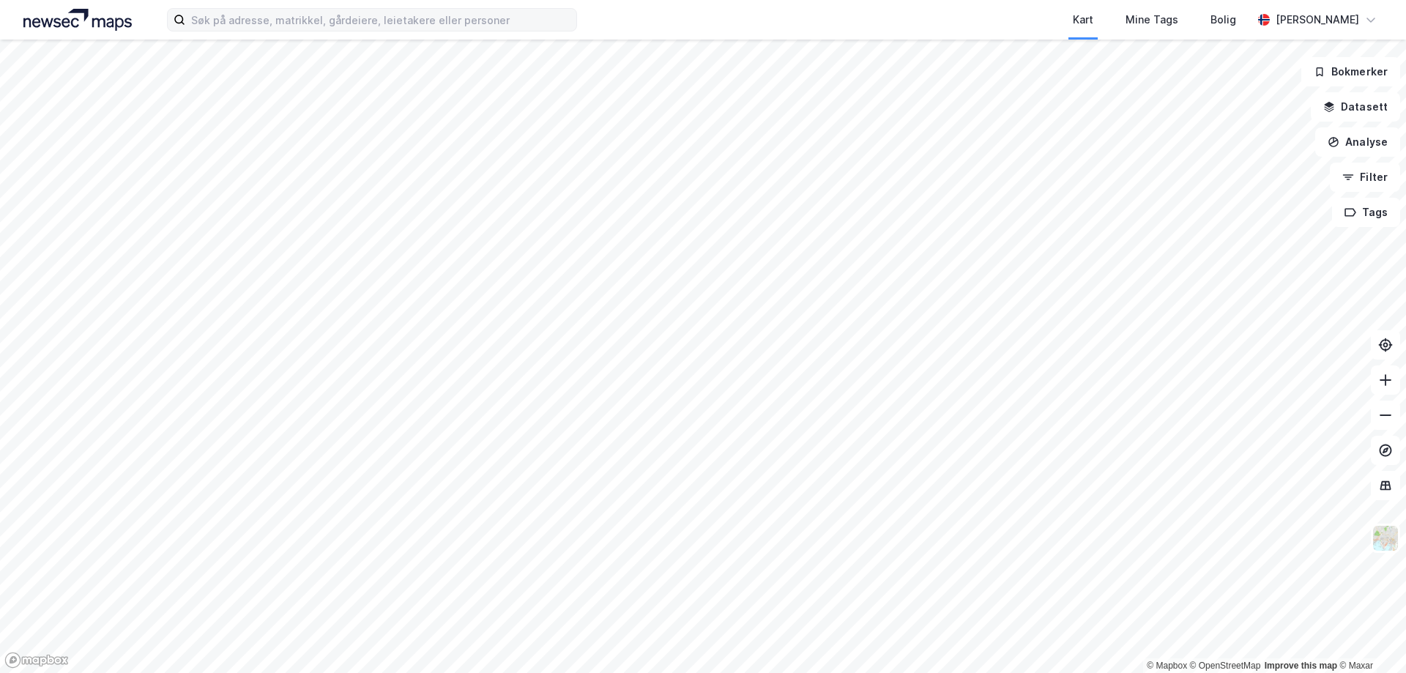  Describe the element at coordinates (78, 20) in the screenshot. I see `img: logo.a4113a55bc3d86da70a041830d287a7e.svg` at that location.